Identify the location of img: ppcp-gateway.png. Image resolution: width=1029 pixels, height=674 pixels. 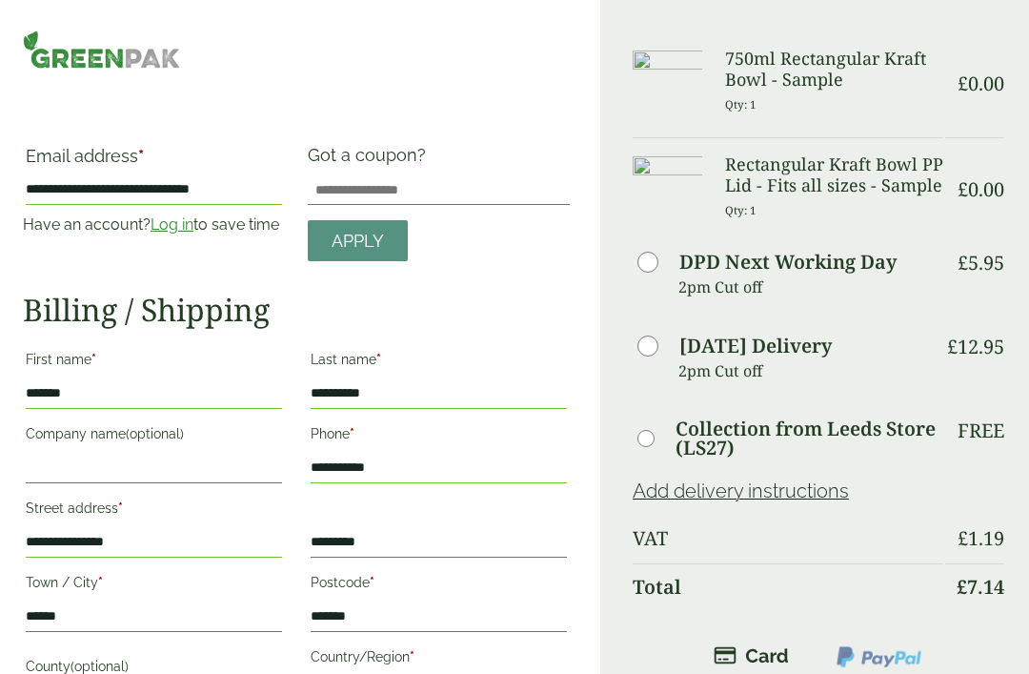
(878, 656).